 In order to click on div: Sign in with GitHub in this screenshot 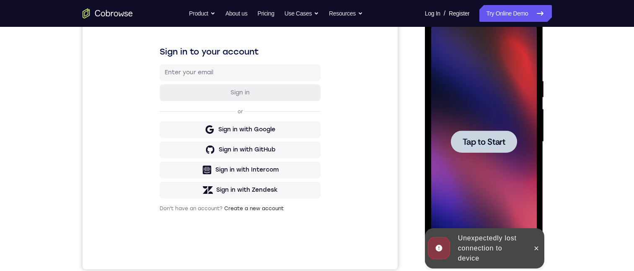, I will do `click(164, 161)`.